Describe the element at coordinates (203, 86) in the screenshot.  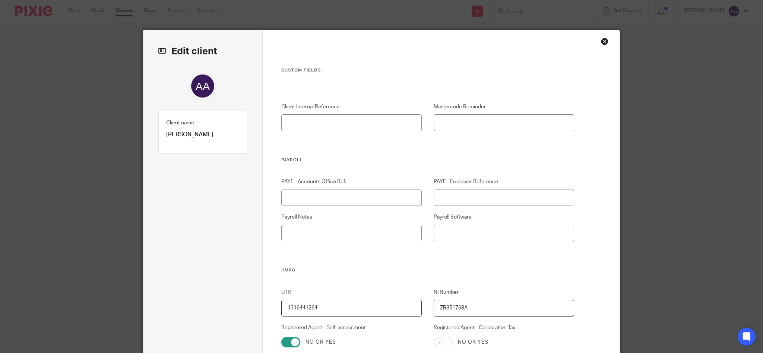
I see `img: svg%3E` at that location.